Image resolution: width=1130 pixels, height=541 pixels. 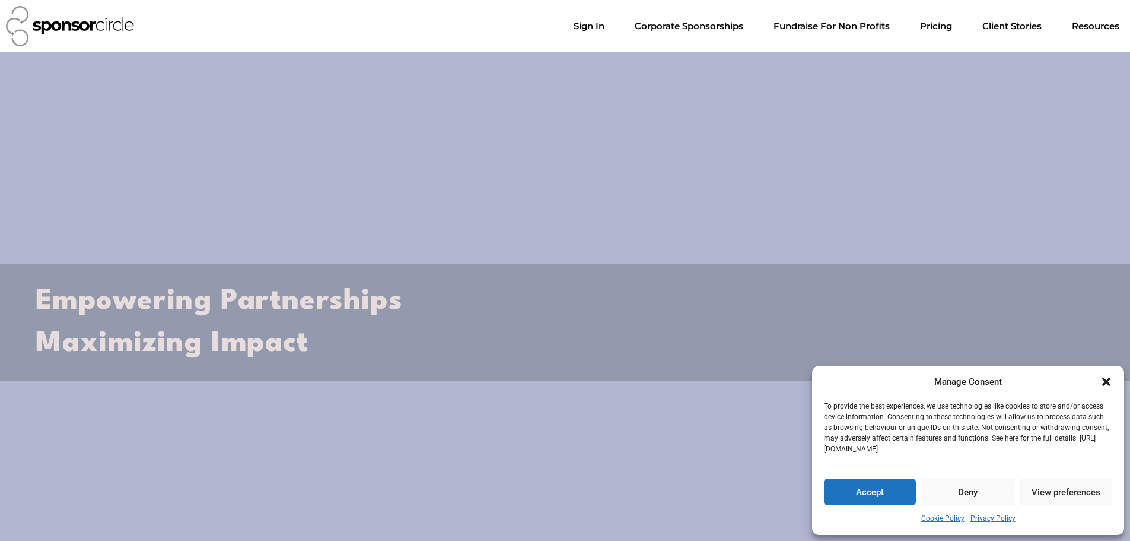 What do you see at coordinates (968, 381) in the screenshot?
I see `div: Manage Consent` at bounding box center [968, 381].